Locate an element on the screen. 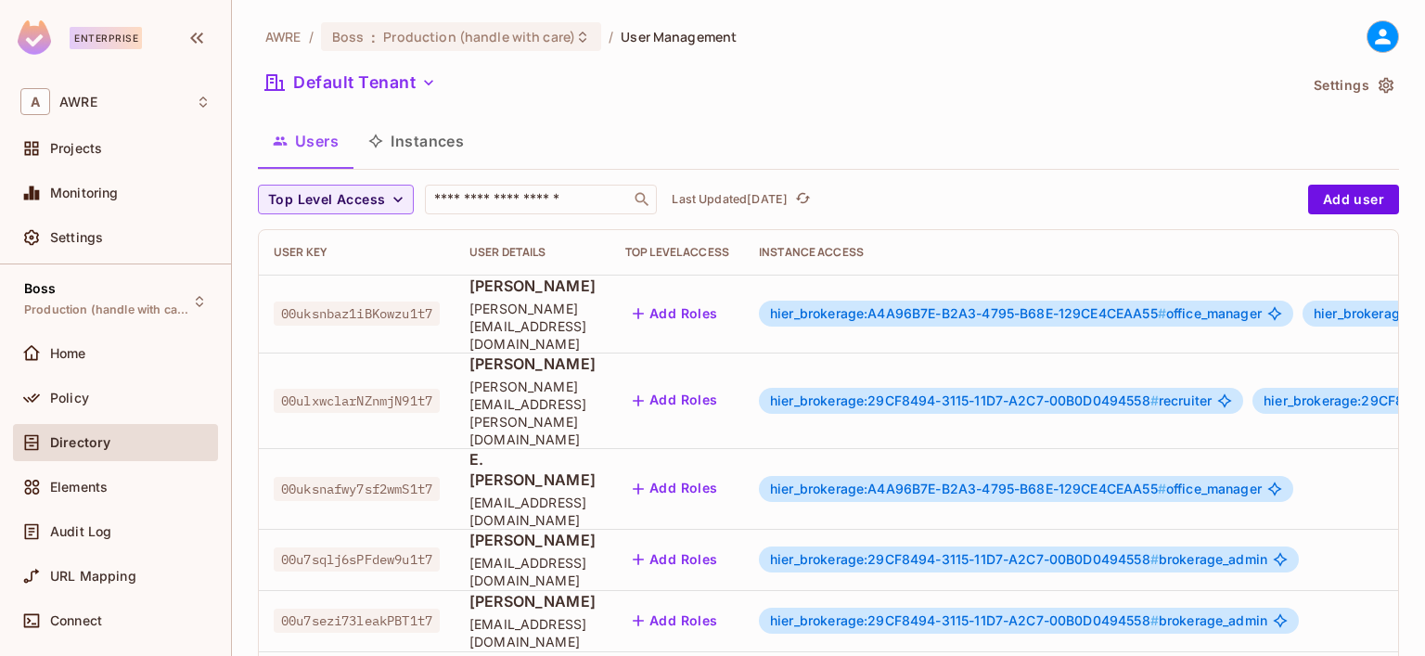 The height and width of the screenshot is (656, 1425). div: User Details is located at coordinates (532, 252).